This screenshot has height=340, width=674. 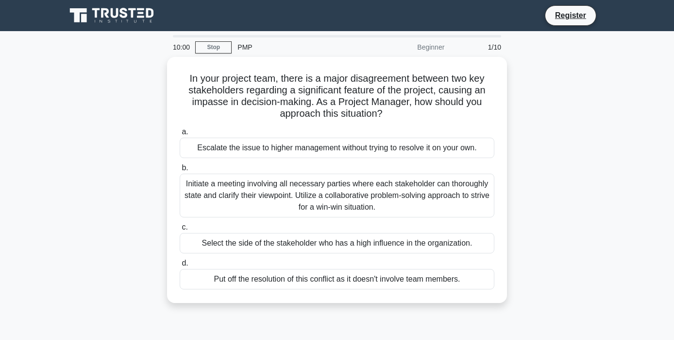 I want to click on a: Register, so click(x=571, y=15).